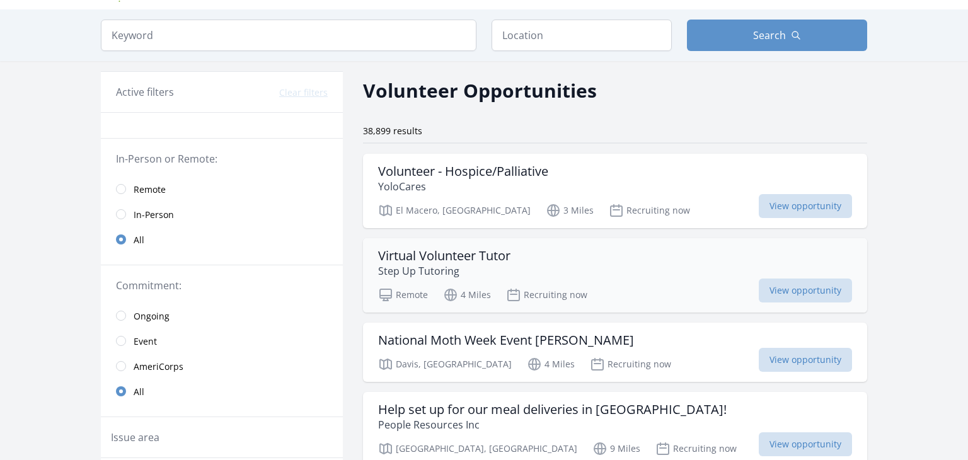 The height and width of the screenshot is (460, 968). Describe the element at coordinates (154, 215) in the screenshot. I see `span: In-Person` at that location.